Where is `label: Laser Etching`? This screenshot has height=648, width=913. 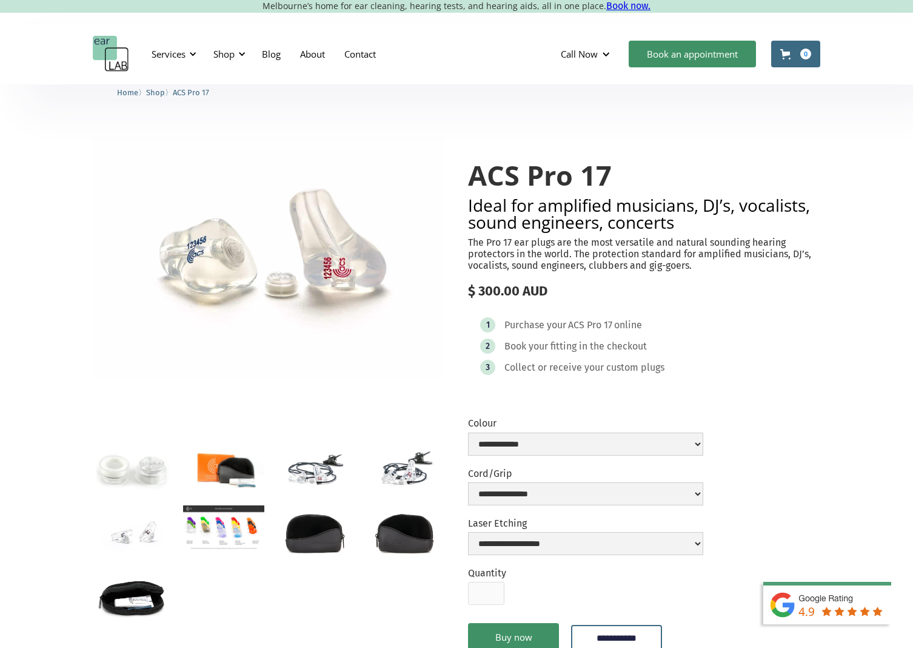
label: Laser Etching is located at coordinates (586, 523).